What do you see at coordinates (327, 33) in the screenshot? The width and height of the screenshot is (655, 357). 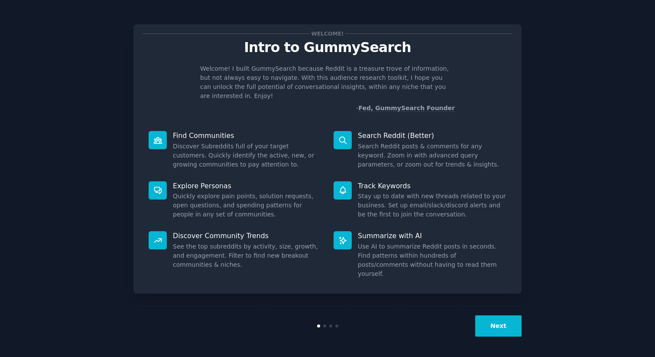 I see `span: Welcome!` at bounding box center [327, 33].